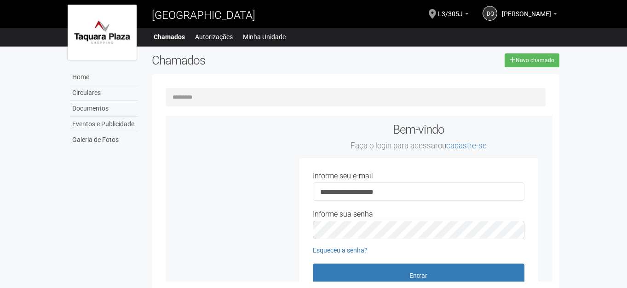  Describe the element at coordinates (490, 13) in the screenshot. I see `a: DO` at that location.